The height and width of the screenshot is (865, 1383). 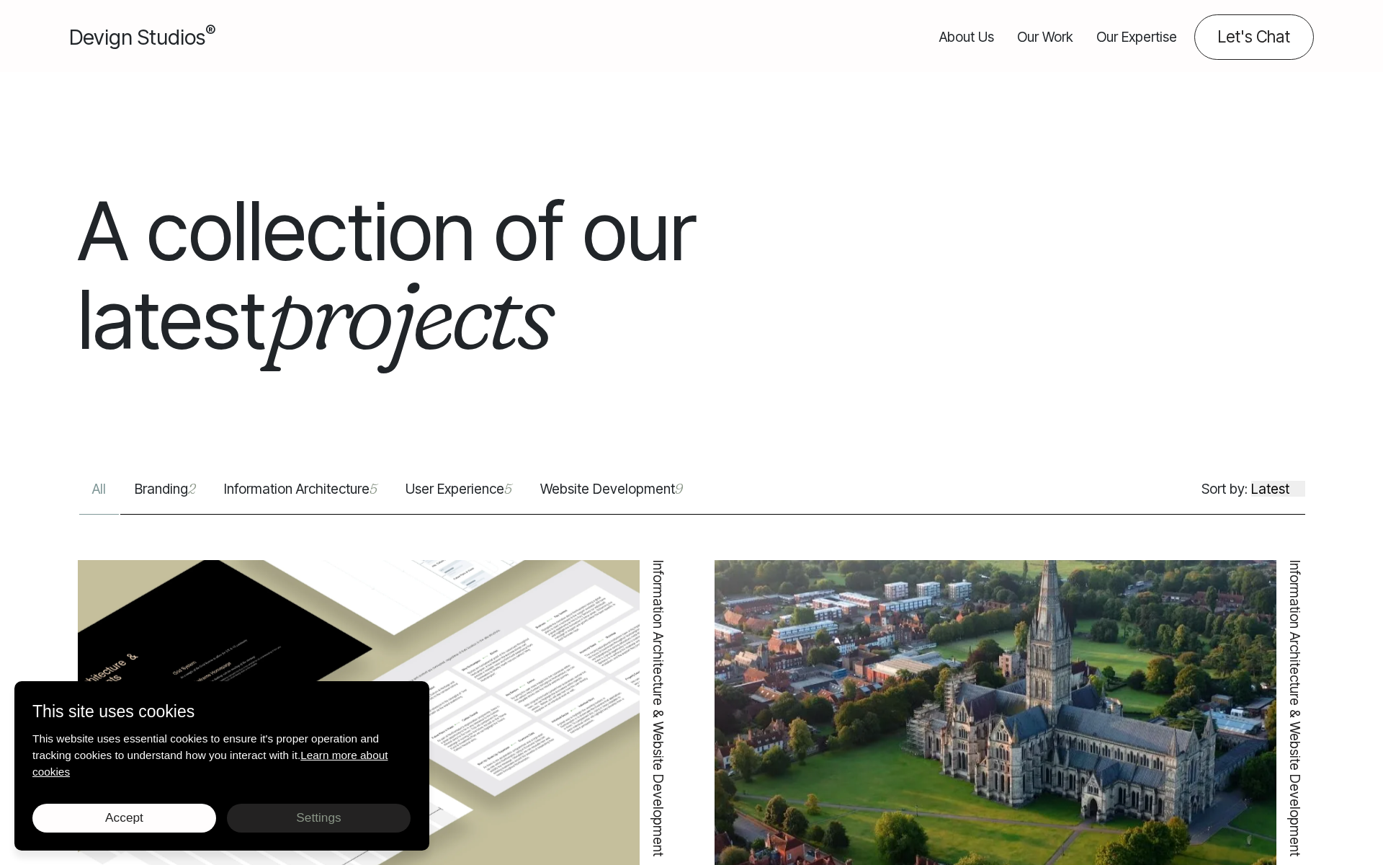 What do you see at coordinates (192, 488) in the screenshot?
I see `em: 2` at bounding box center [192, 488].